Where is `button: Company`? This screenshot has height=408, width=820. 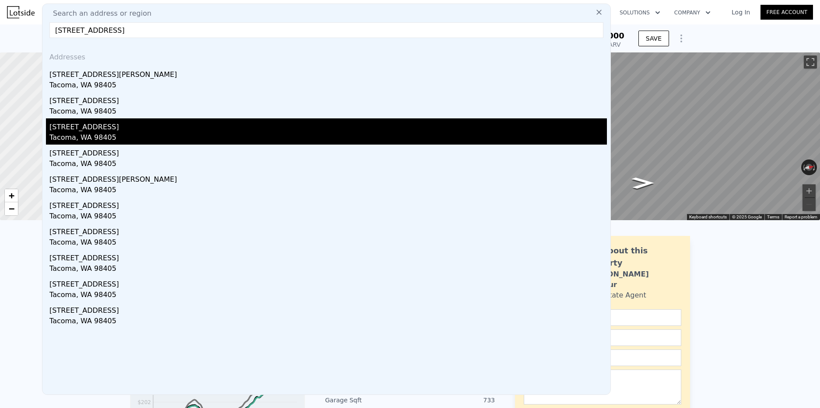 button: Company is located at coordinates (692, 13).